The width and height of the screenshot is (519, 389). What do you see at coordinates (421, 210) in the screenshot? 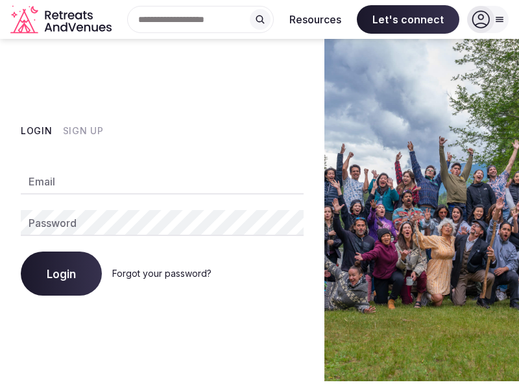
I see `img: My Account Background` at bounding box center [421, 210].